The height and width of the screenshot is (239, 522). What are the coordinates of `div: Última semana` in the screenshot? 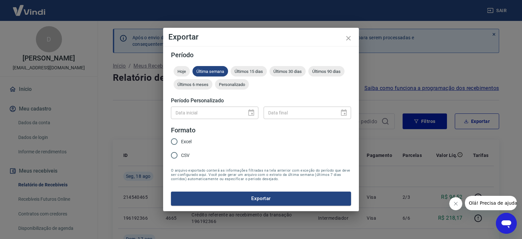 It's located at (210, 71).